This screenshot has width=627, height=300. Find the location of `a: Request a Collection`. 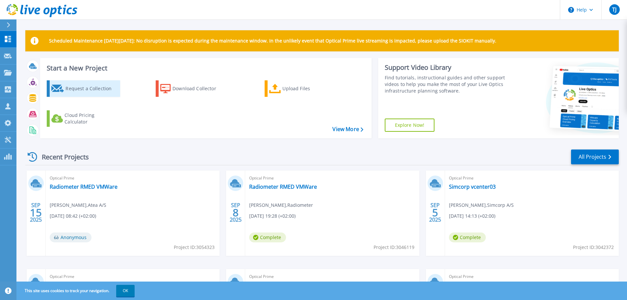

a: Request a Collection is located at coordinates (83, 89).